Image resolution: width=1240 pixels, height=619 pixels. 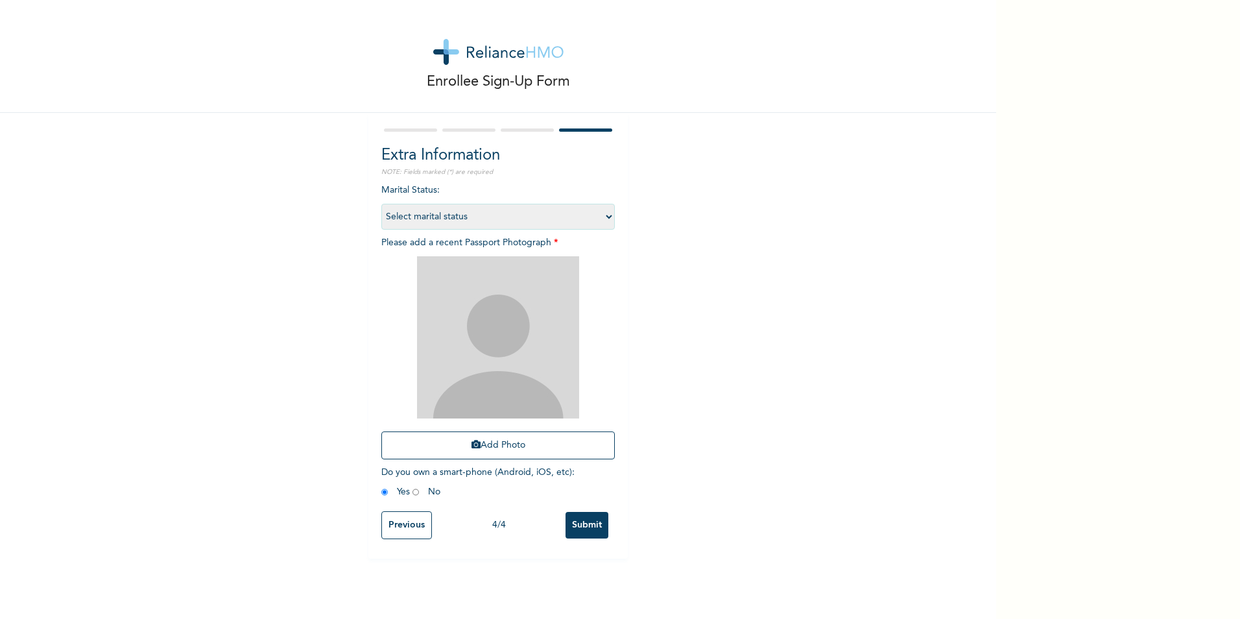 I want to click on img: Crop, so click(x=498, y=337).